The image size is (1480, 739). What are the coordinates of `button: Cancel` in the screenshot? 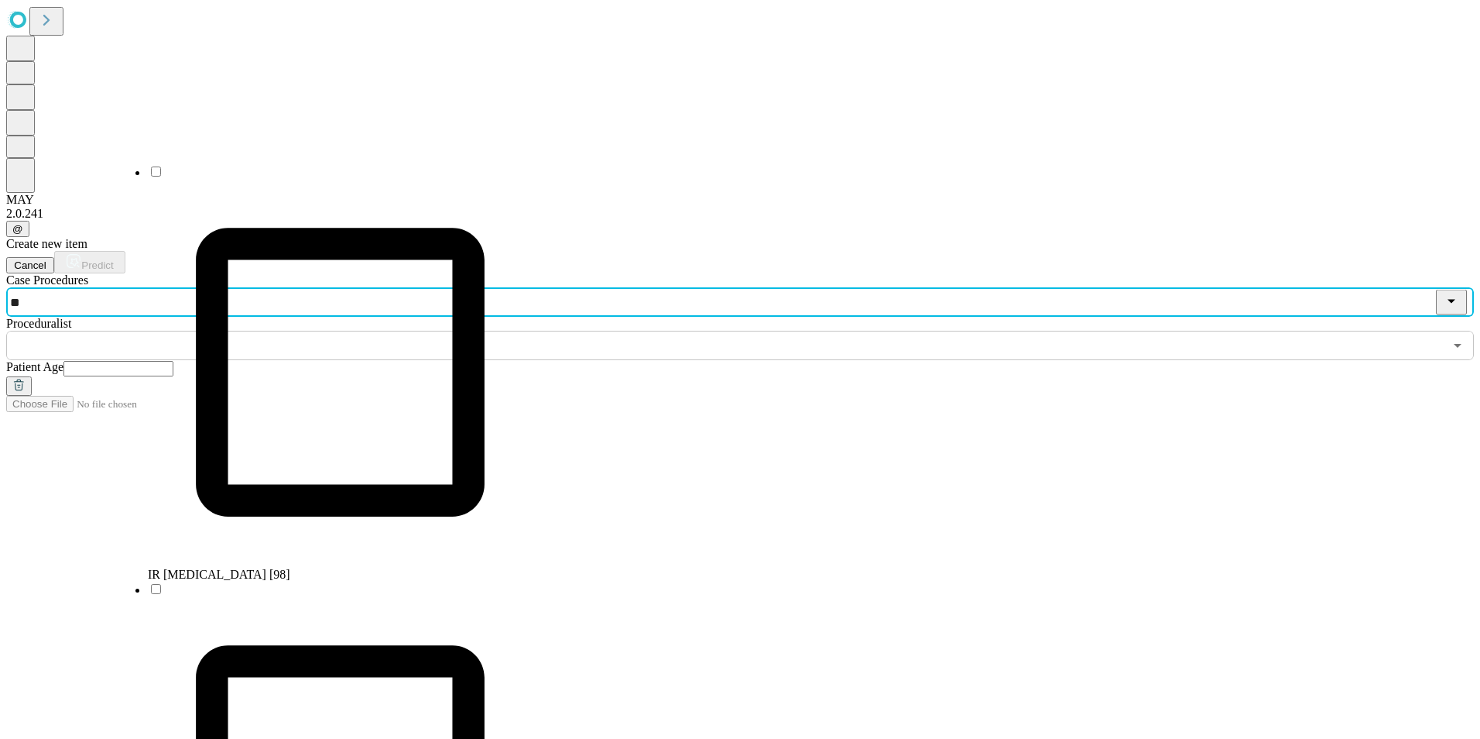 It's located at (30, 265).